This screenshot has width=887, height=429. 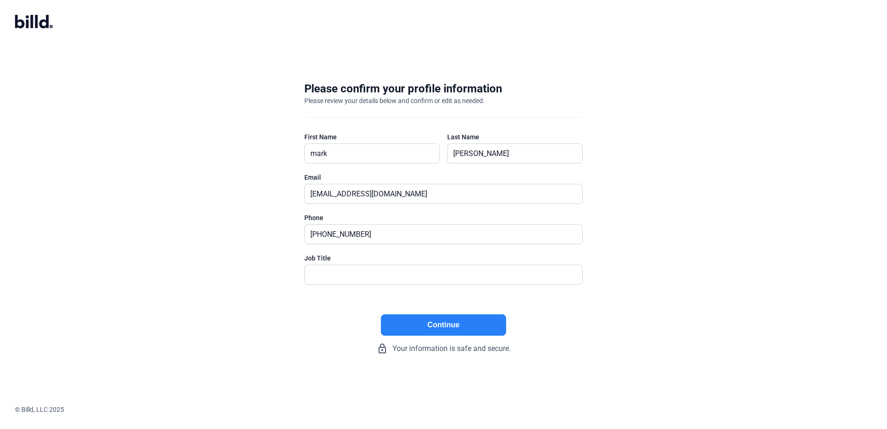 What do you see at coordinates (515, 137) in the screenshot?
I see `div: Last Name` at bounding box center [515, 137].